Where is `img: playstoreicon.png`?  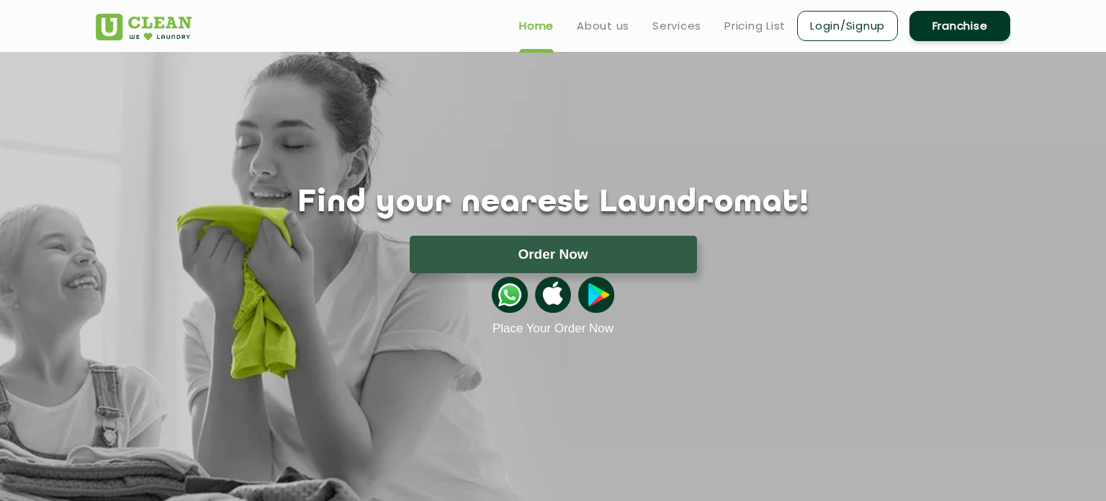
img: playstoreicon.png is located at coordinates (596, 295).